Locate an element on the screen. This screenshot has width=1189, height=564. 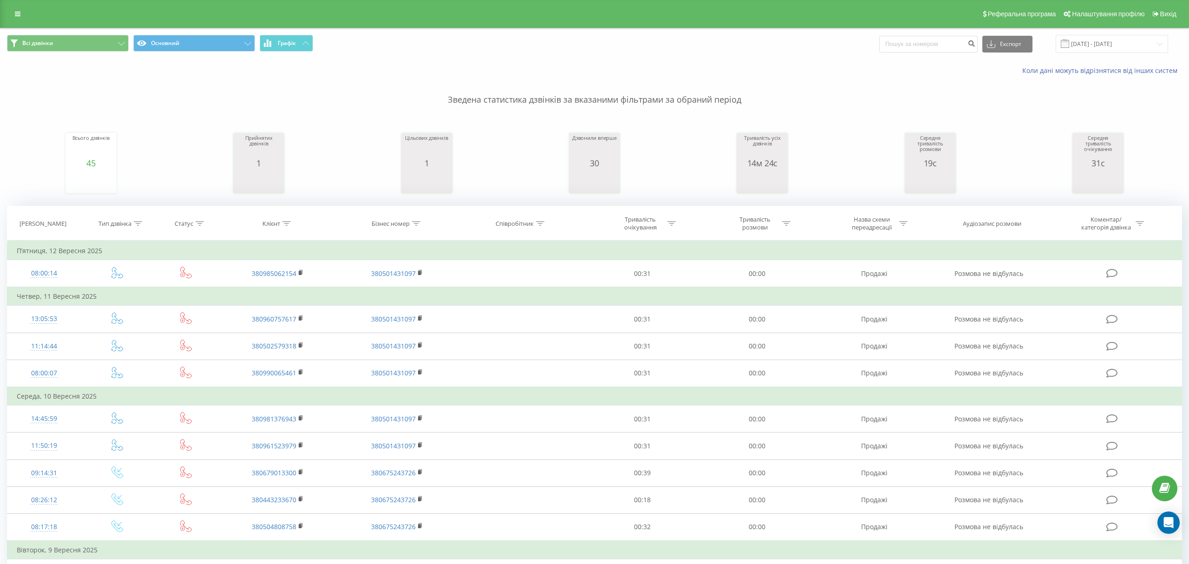
div: Співробітник is located at coordinates (515, 223).